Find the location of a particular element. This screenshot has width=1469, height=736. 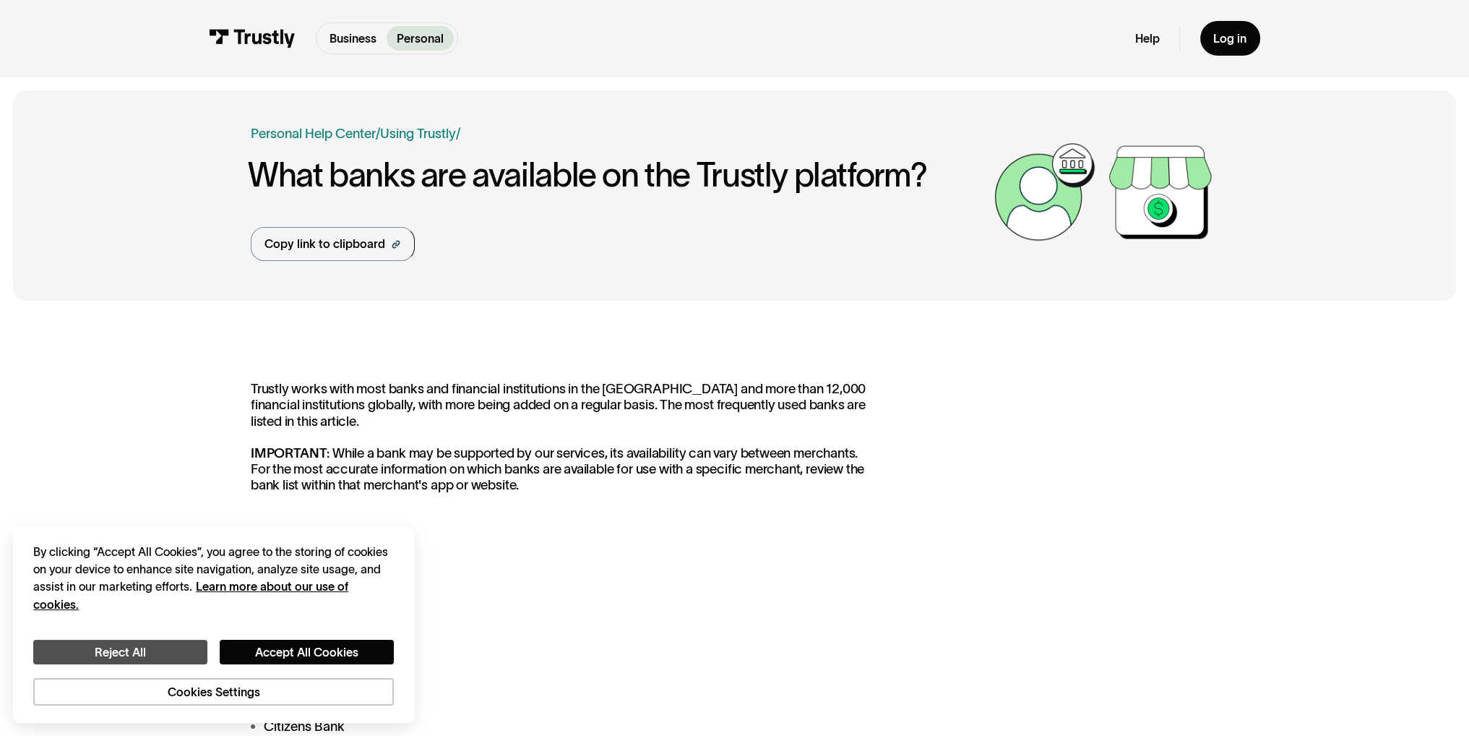

li: Bank of America is located at coordinates (562, 619).